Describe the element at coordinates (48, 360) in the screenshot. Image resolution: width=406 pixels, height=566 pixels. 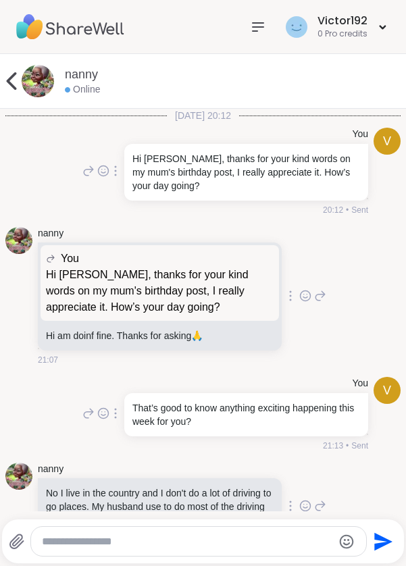
I see `span: 21:07` at that location.